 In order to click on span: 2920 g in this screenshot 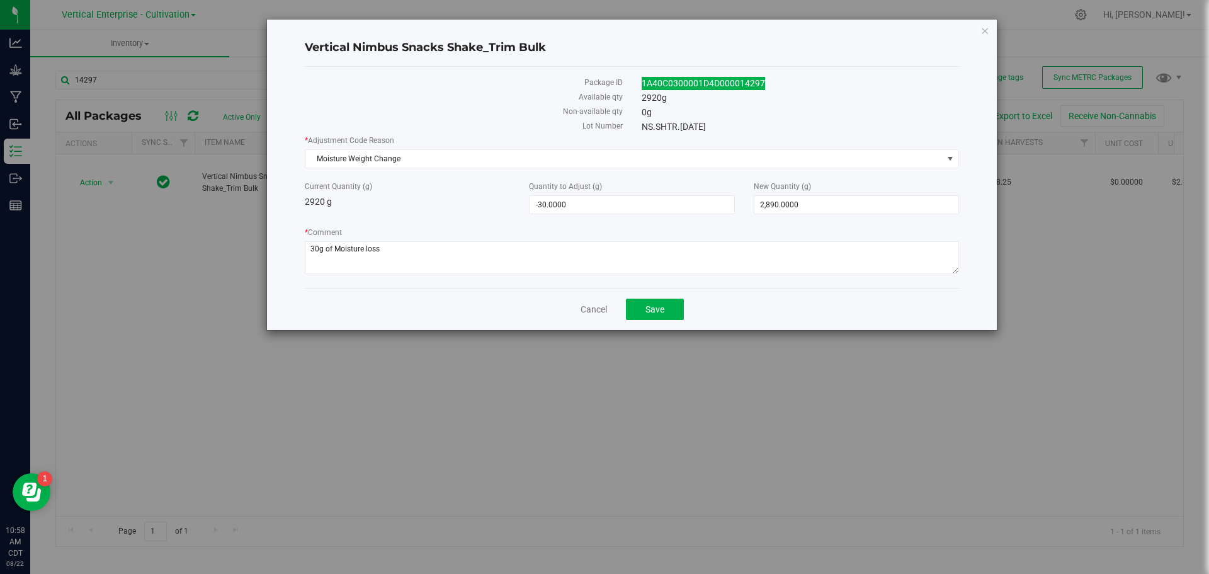, I will do `click(318, 202)`.